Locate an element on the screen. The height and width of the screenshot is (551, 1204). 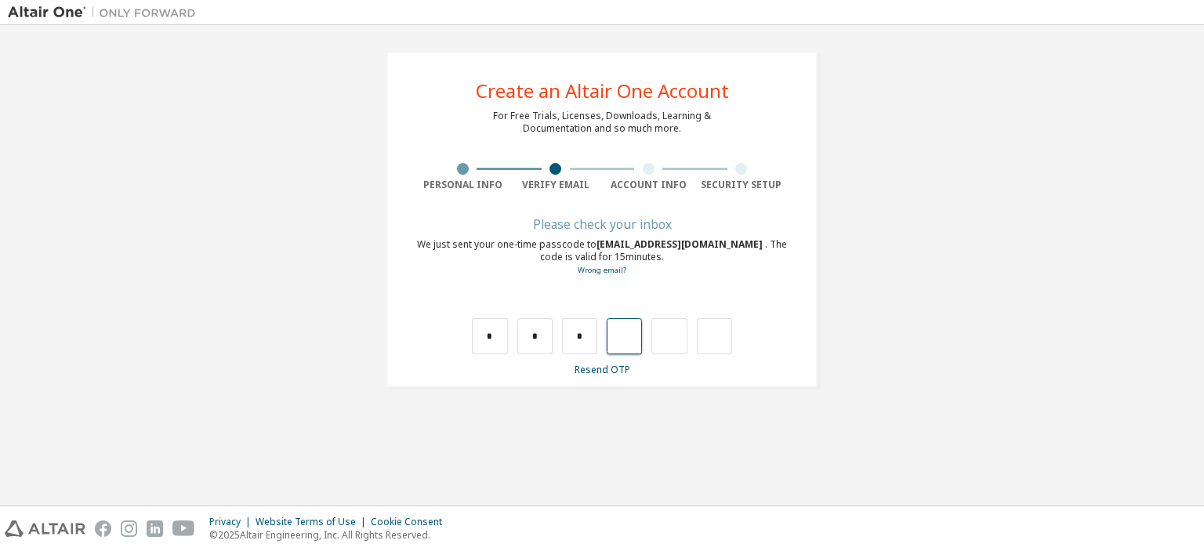
div: Personal Info is located at coordinates (462, 185).